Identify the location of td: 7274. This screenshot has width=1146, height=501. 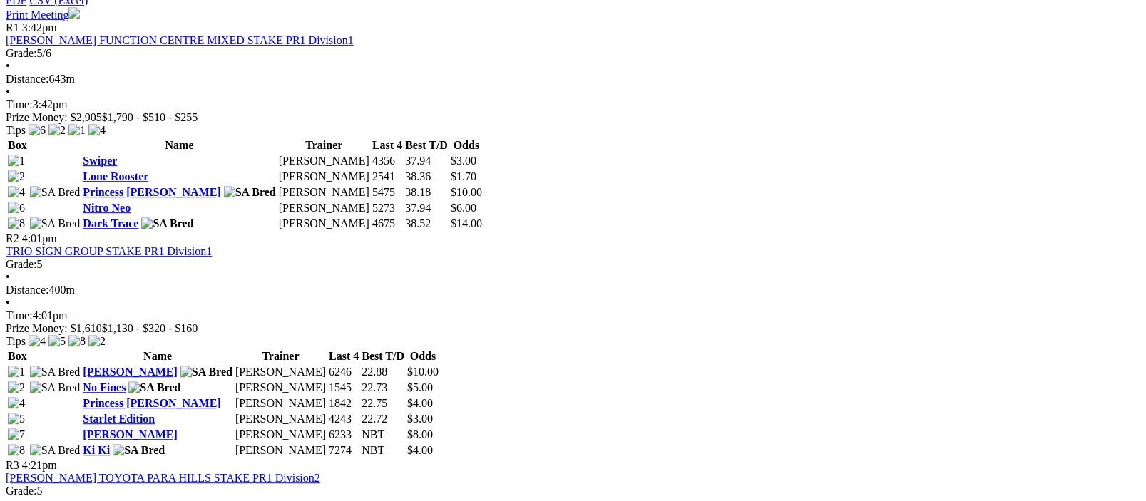
(344, 451).